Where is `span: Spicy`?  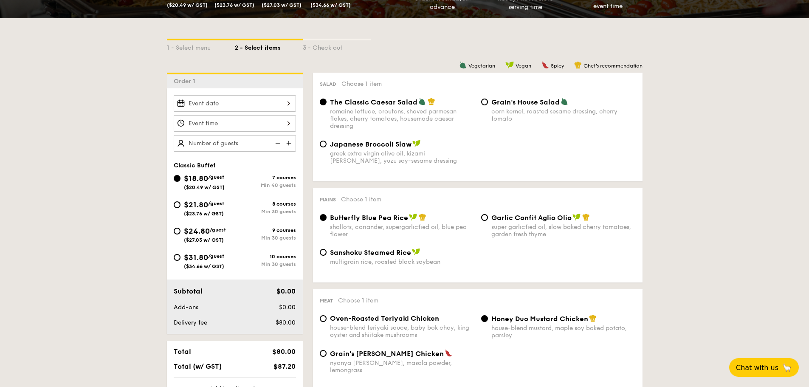 span: Spicy is located at coordinates (557, 66).